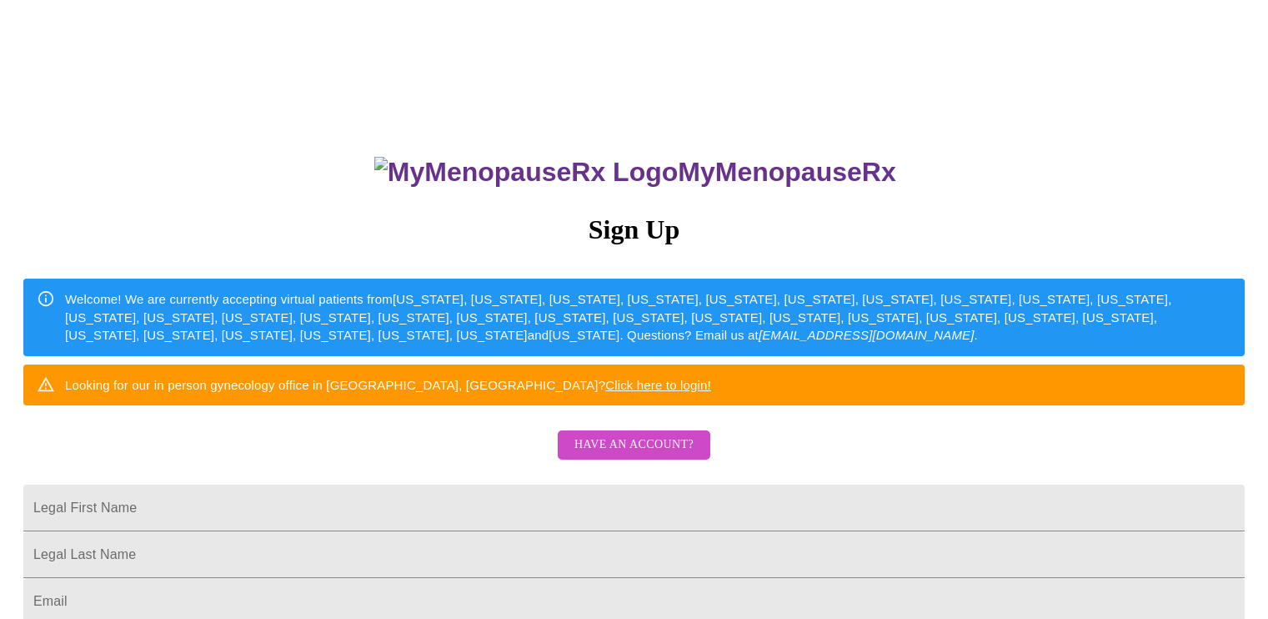 The width and height of the screenshot is (1268, 619). I want to click on a: Have an account?, so click(634, 455).